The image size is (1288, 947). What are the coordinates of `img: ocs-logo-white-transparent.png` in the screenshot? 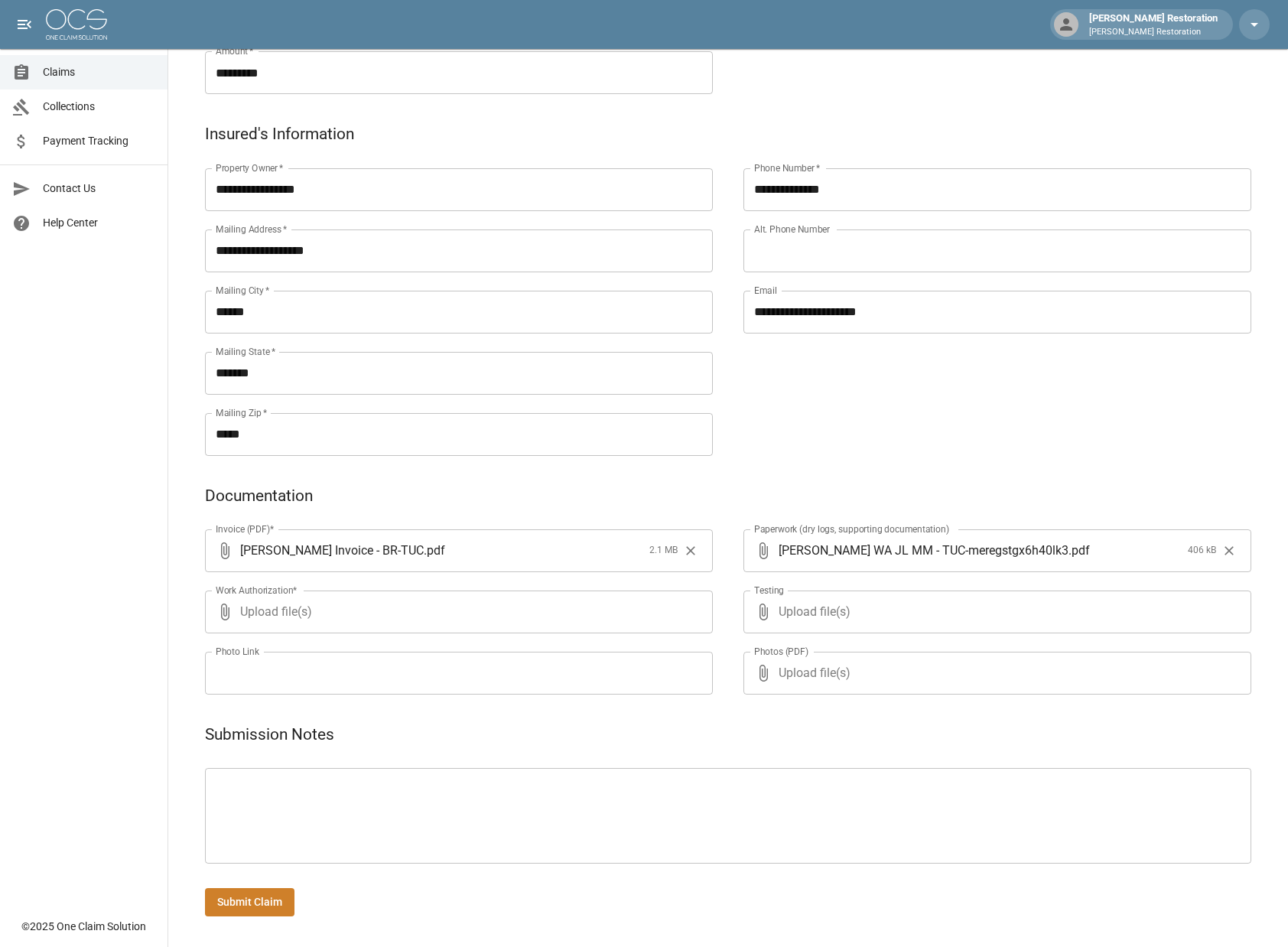 It's located at (77, 25).